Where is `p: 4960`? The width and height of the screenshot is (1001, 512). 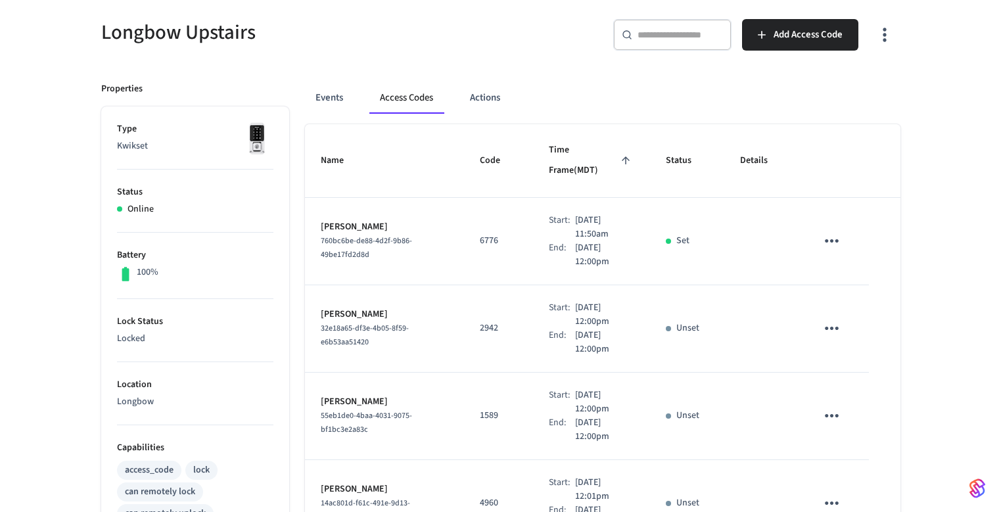 p: 4960 is located at coordinates (498, 503).